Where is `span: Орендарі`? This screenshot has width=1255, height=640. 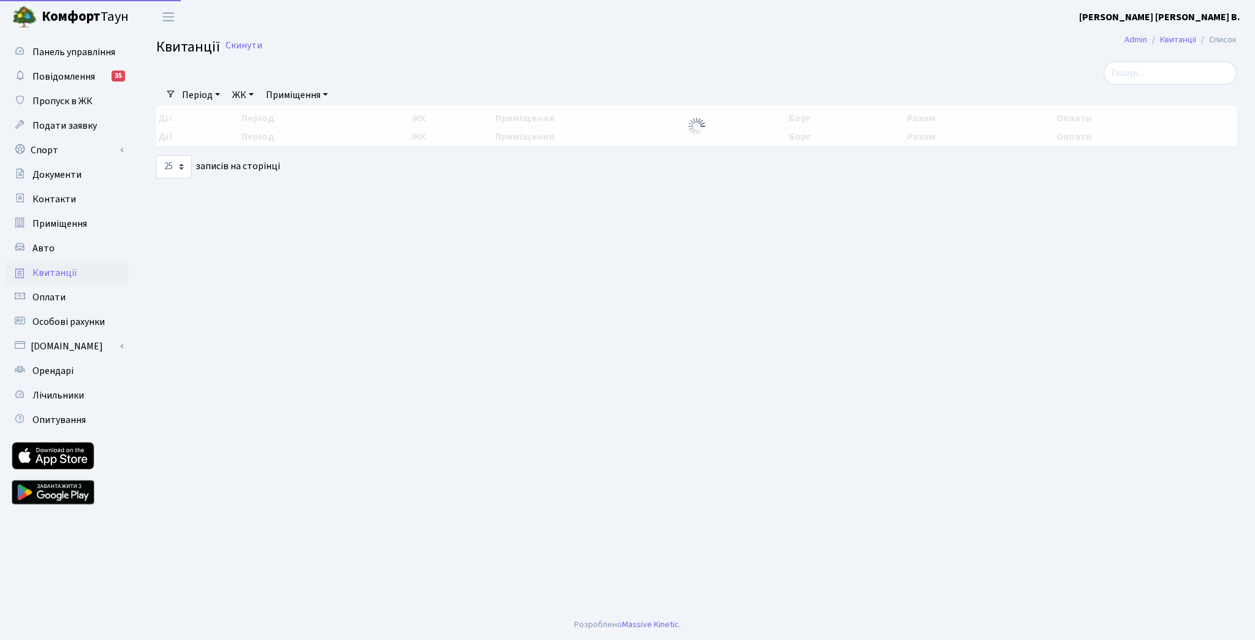 span: Орендарі is located at coordinates (53, 371).